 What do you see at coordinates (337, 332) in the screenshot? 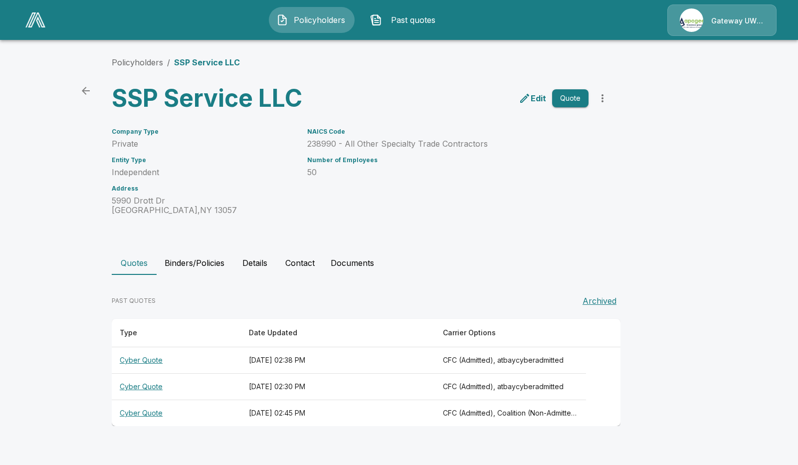
I see `th: Date Updated` at bounding box center [337, 332].